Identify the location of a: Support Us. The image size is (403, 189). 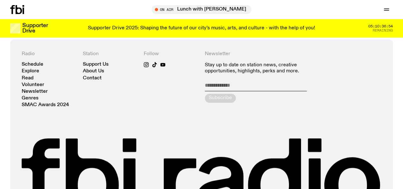
(96, 64).